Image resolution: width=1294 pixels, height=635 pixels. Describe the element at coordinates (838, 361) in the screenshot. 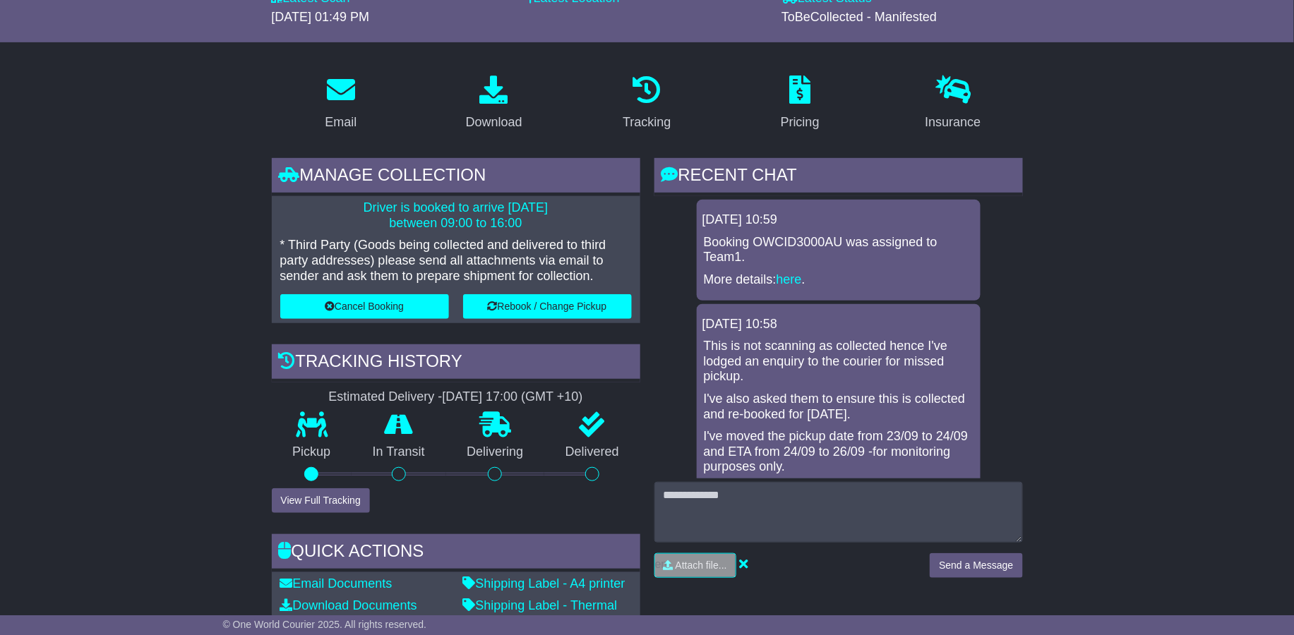

I see `p: This is not scanning as collected hence I've lodged an enquiry to the courier for missed pickup.` at that location.